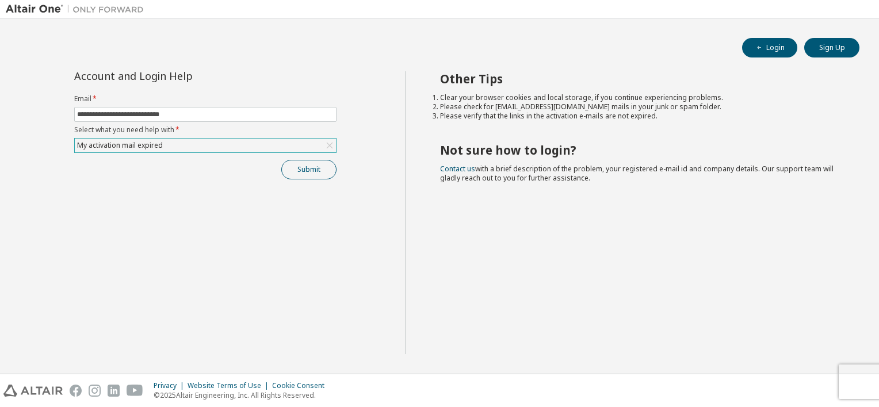 This screenshot has width=879, height=407. What do you see at coordinates (309, 170) in the screenshot?
I see `button: Submit` at bounding box center [309, 170].